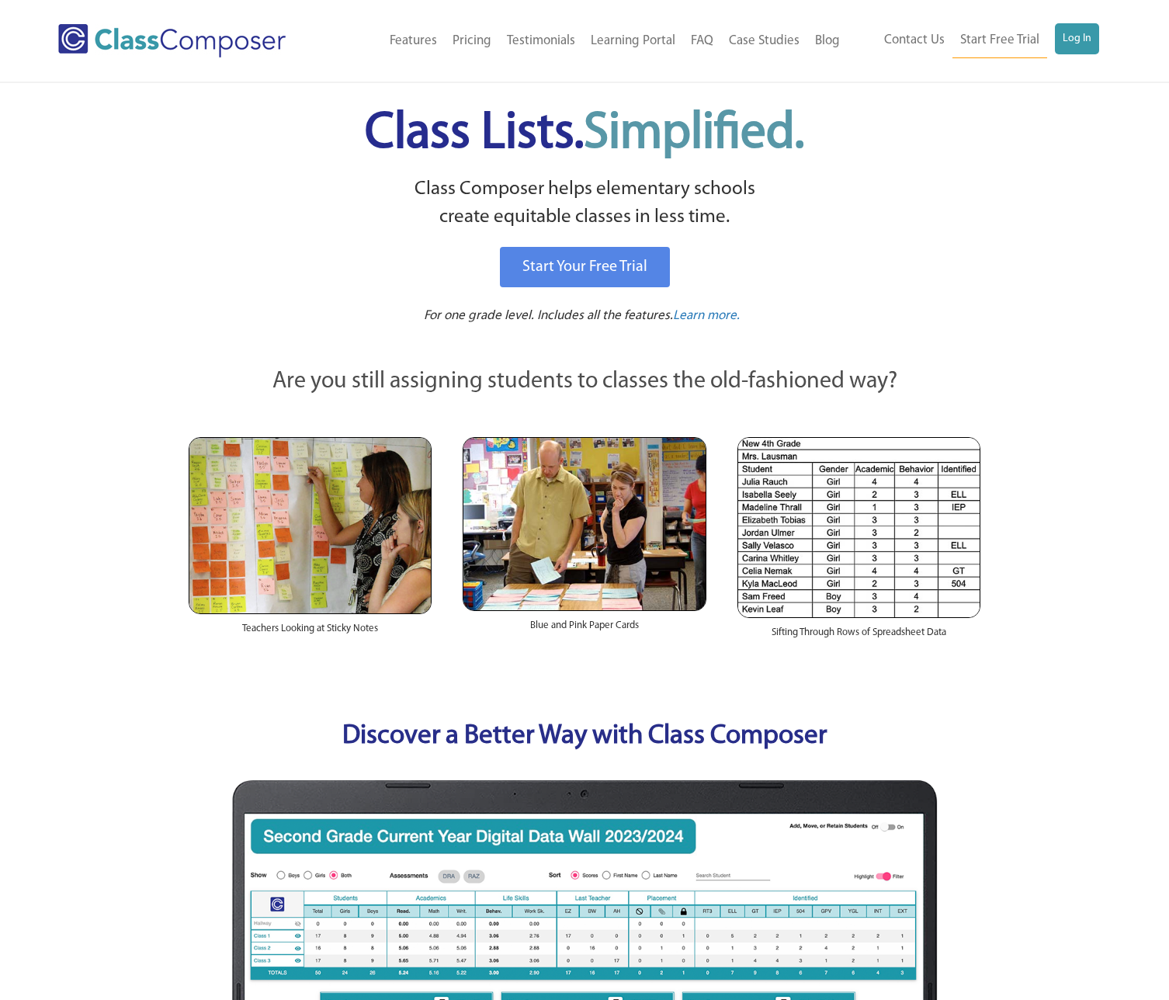 The image size is (1169, 1000). What do you see at coordinates (472, 41) in the screenshot?
I see `a: Pricing` at bounding box center [472, 41].